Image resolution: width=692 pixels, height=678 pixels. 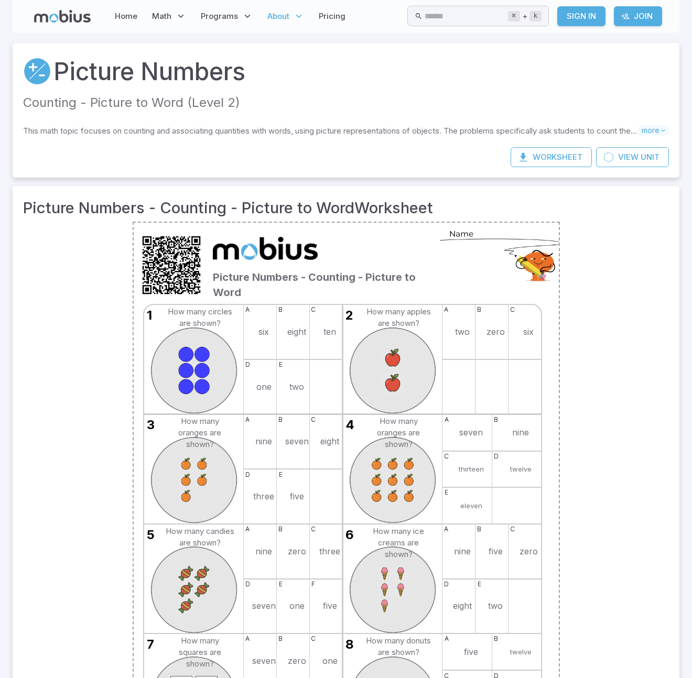 What do you see at coordinates (346, 103) in the screenshot?
I see `p: Counting - Picture to Word (Level 2)` at bounding box center [346, 103].